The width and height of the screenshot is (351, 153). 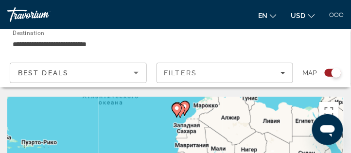 I want to click on mat-select: Sort by, so click(x=78, y=73).